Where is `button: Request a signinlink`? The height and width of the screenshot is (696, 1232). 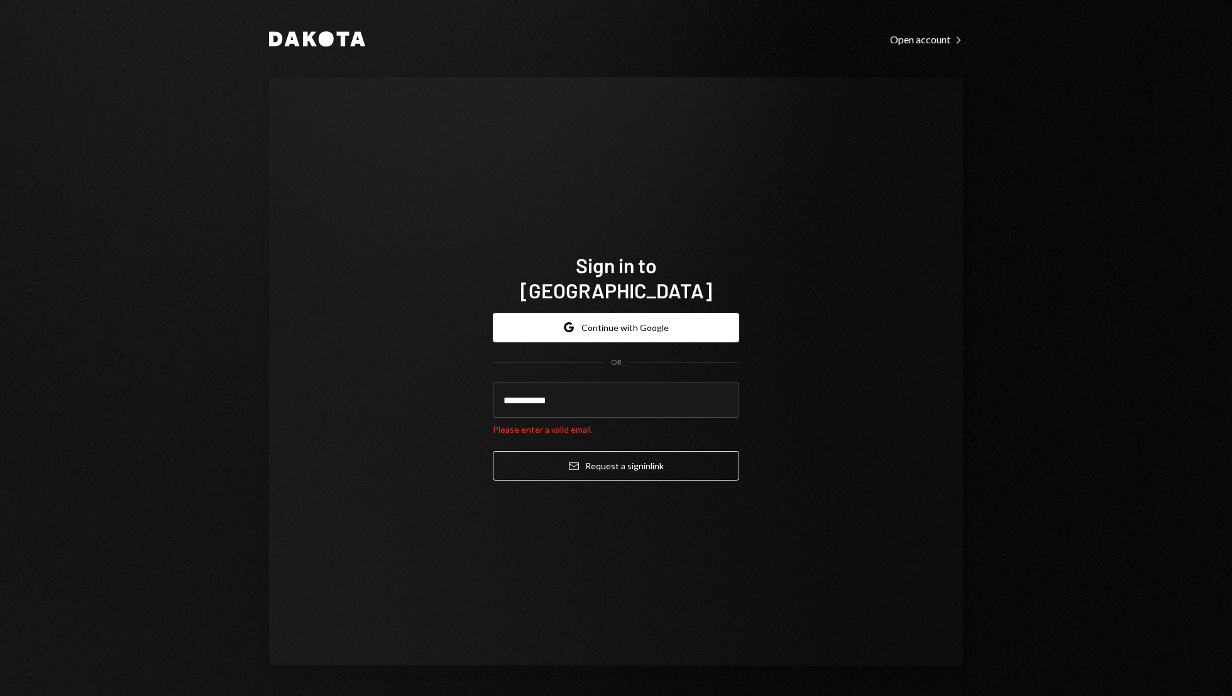
button: Request a signinlink is located at coordinates (616, 466).